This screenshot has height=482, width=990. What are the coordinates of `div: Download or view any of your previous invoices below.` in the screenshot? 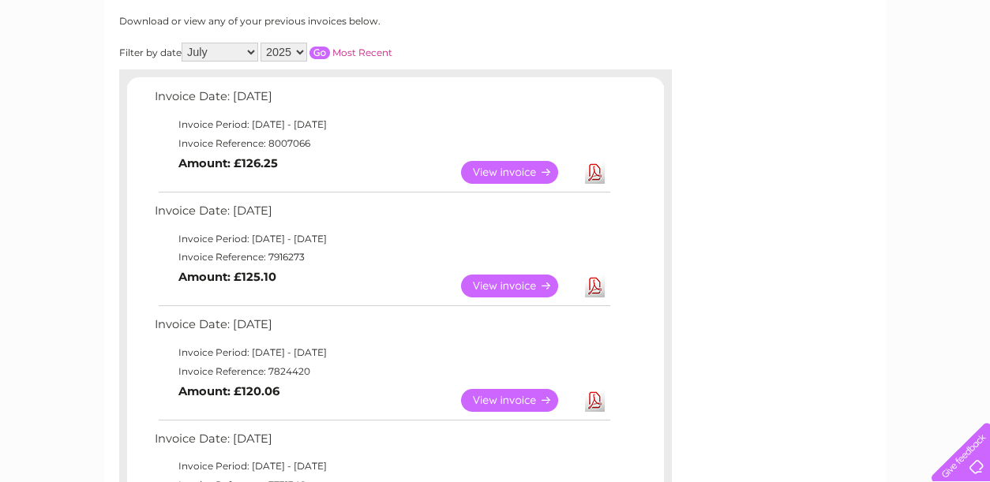 It's located at (326, 21).